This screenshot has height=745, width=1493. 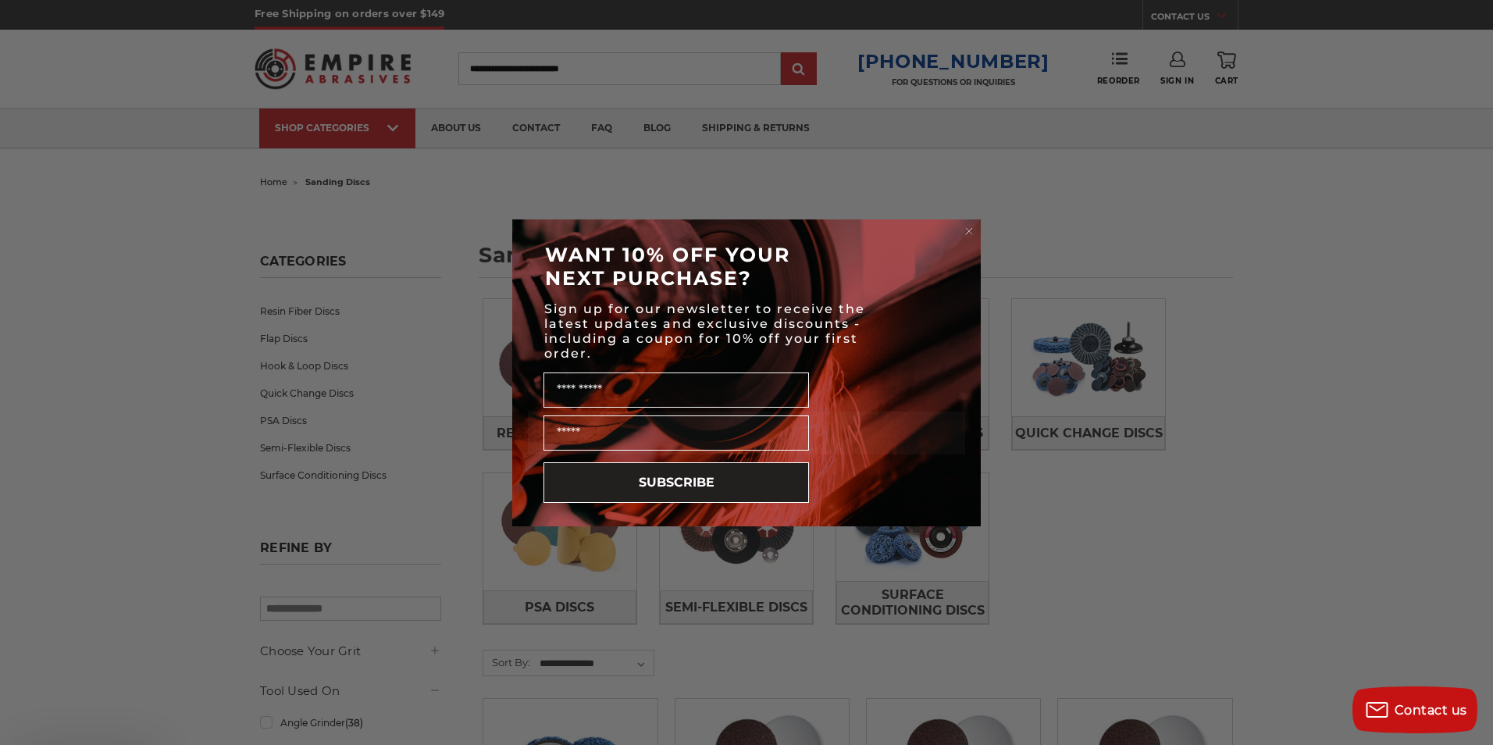 I want to click on span: Contact us, so click(x=1431, y=710).